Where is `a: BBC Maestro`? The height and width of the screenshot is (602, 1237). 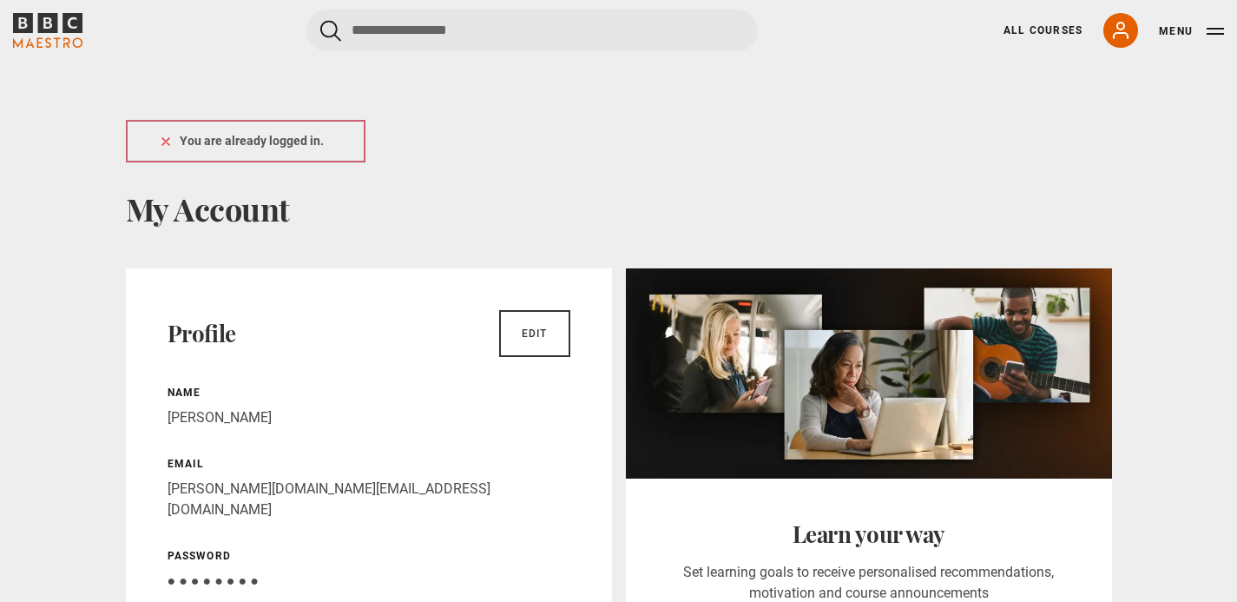 a: BBC Maestro is located at coordinates (48, 30).